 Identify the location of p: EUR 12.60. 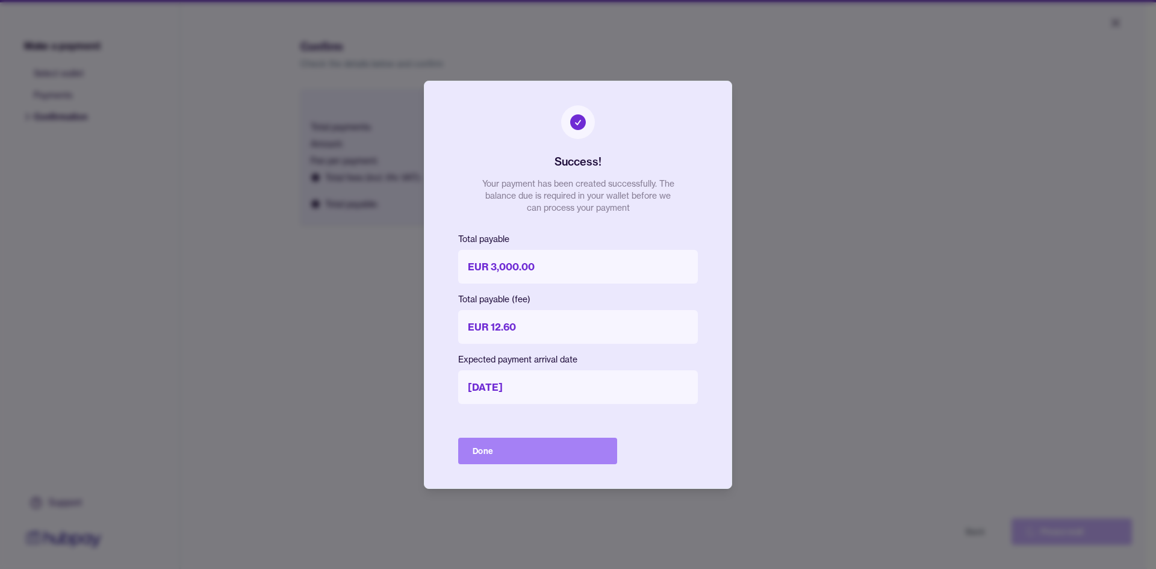
(578, 327).